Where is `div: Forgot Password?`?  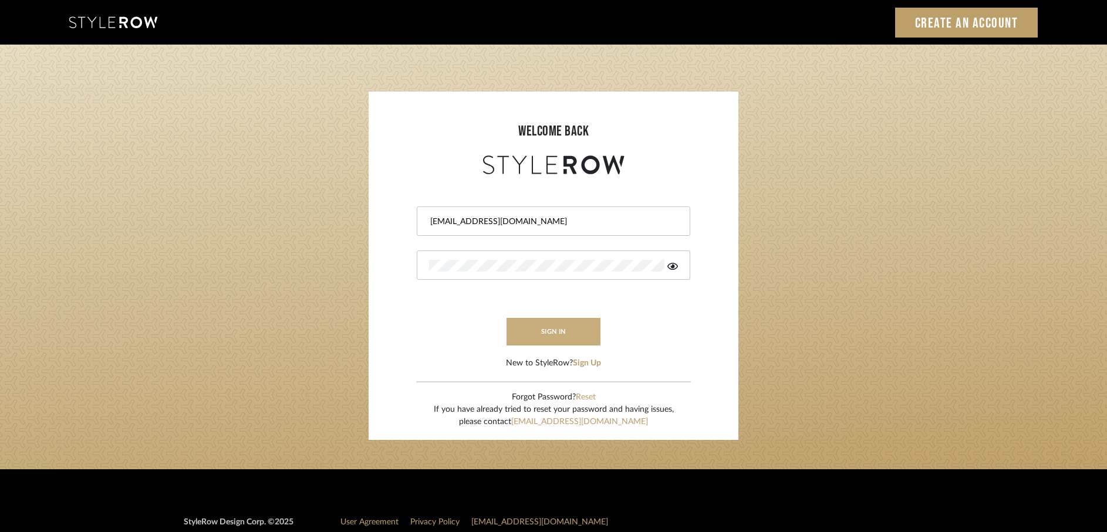
div: Forgot Password? is located at coordinates (554, 397).